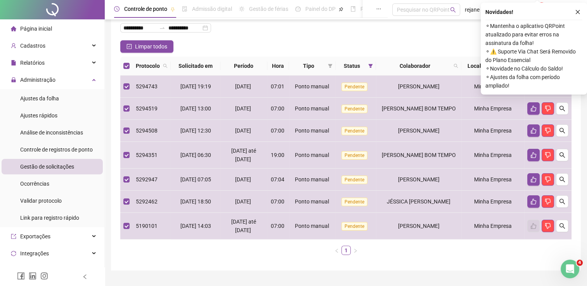  I want to click on span: Gestão de solicitações, so click(47, 167).